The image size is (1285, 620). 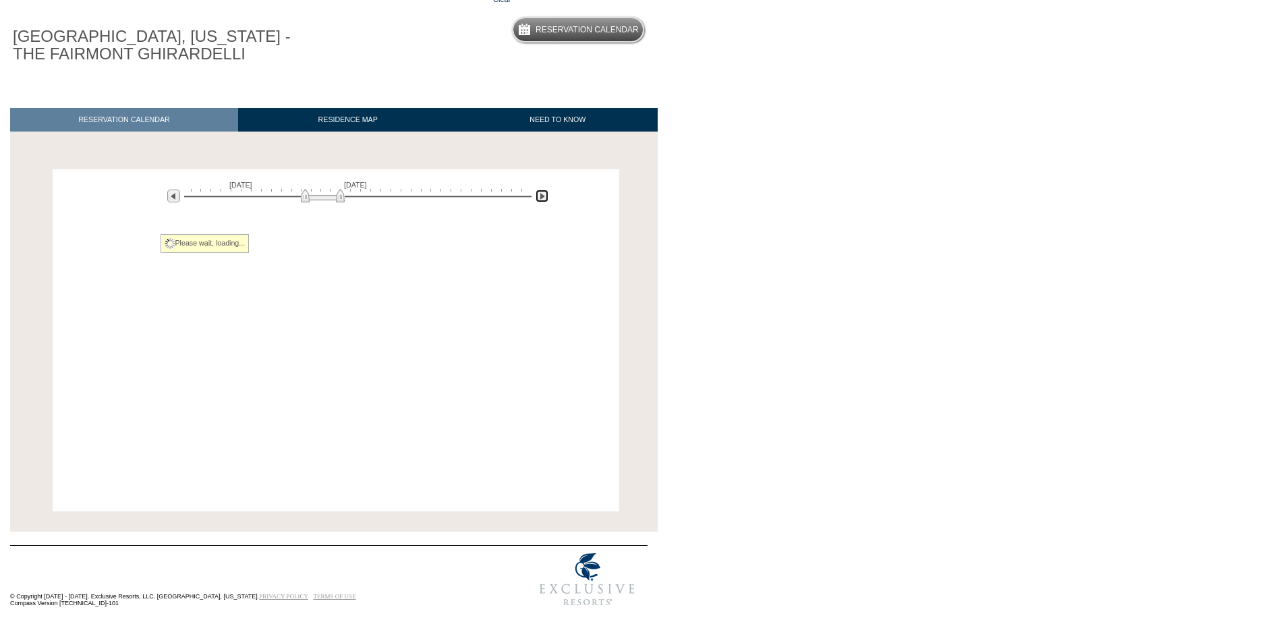 I want to click on a: TERMS OF USE, so click(x=335, y=596).